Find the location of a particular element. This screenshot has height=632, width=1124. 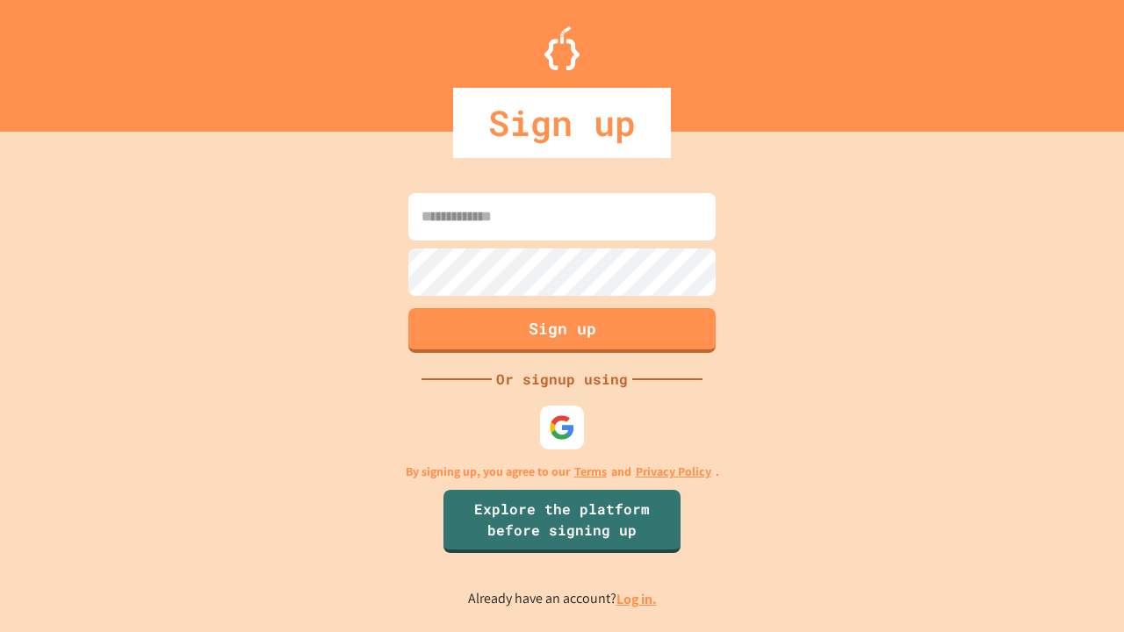

img: Logo.svg is located at coordinates (562, 48).